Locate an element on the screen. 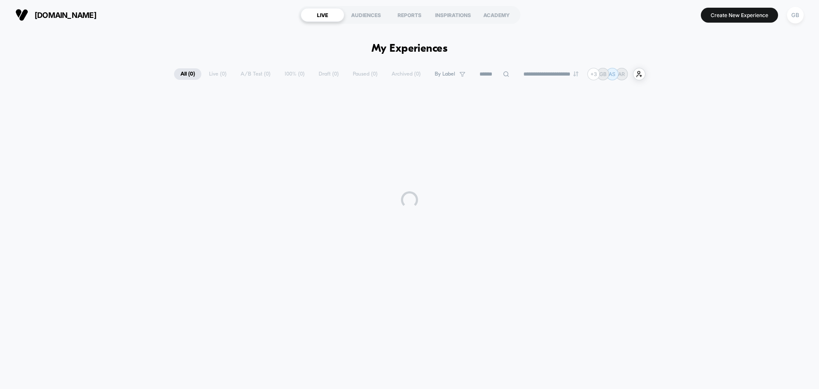 Image resolution: width=819 pixels, height=389 pixels. img: Visually logo is located at coordinates (22, 15).